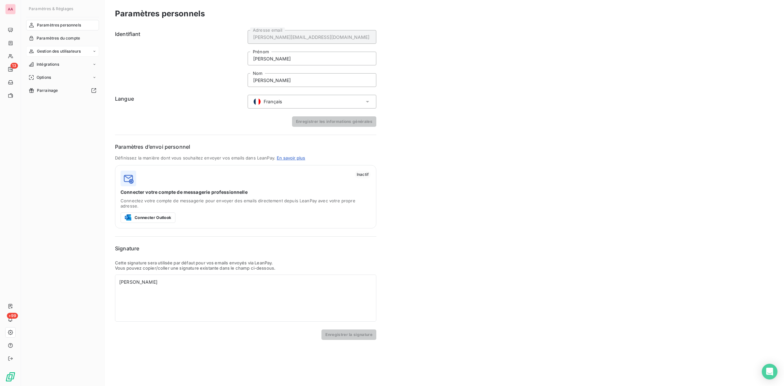 This screenshot has width=784, height=386. What do you see at coordinates (12, 316) in the screenshot?
I see `span: +99` at bounding box center [12, 316].